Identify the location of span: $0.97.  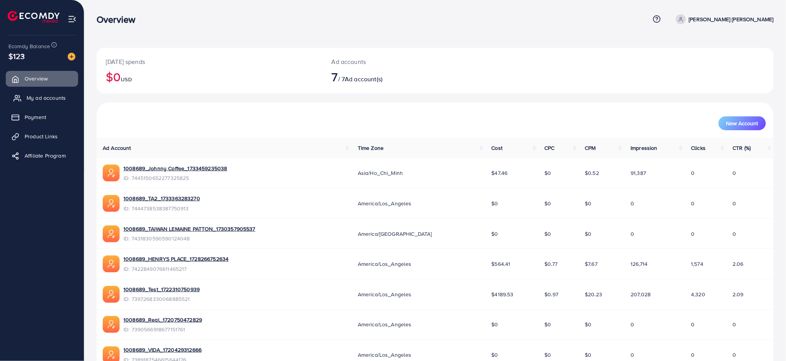
(552, 294).